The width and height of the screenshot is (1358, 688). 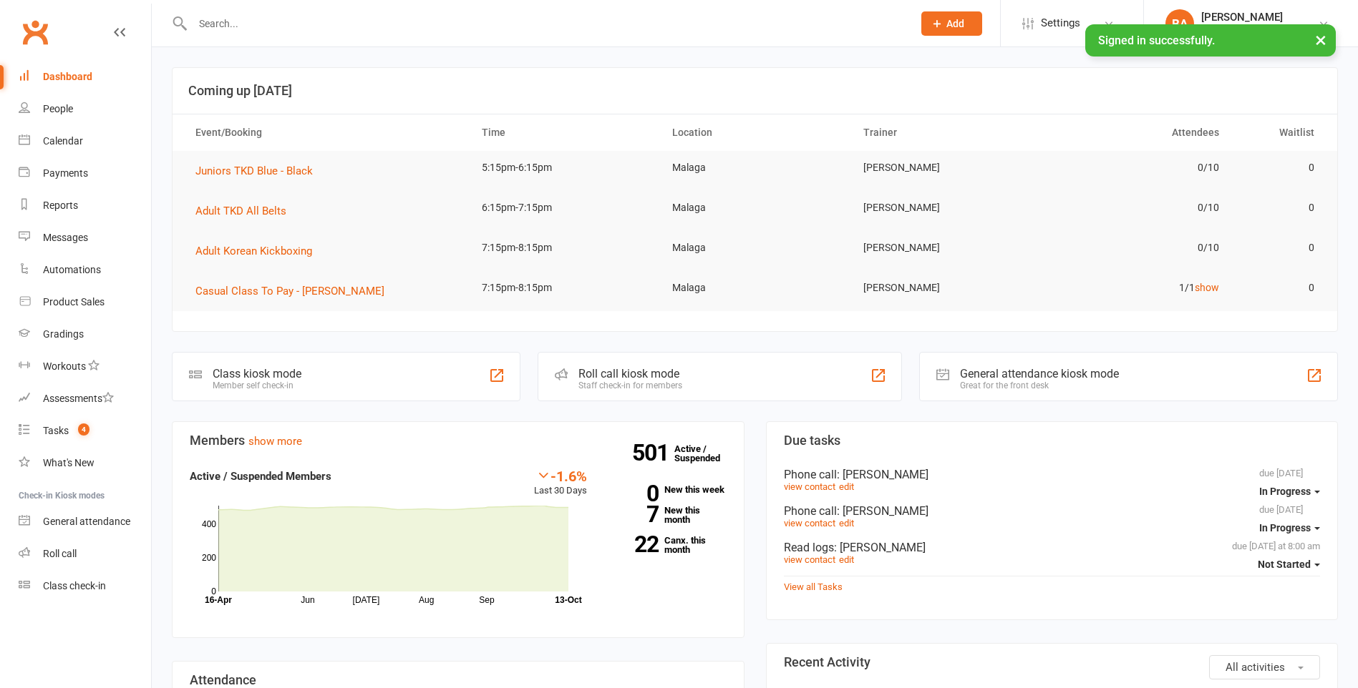 I want to click on strong: Active / Suspended Members, so click(x=261, y=477).